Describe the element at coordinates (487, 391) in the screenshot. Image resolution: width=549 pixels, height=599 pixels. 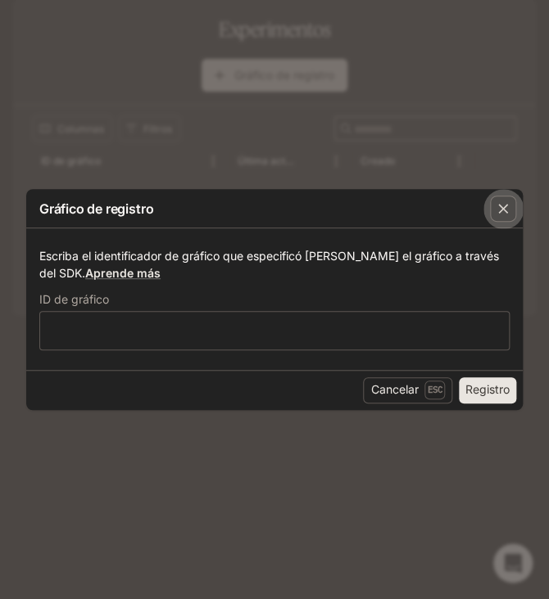
I see `button: Registro` at that location.